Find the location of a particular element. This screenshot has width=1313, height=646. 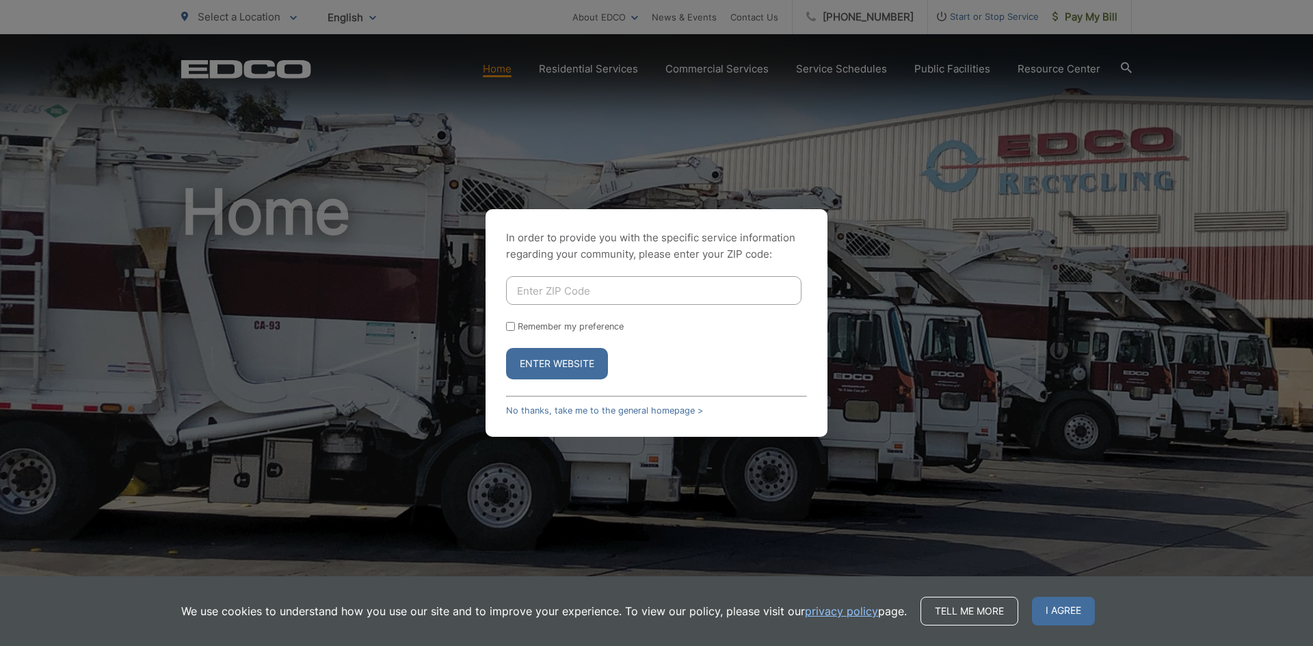

a: privacy policy is located at coordinates (841, 611).